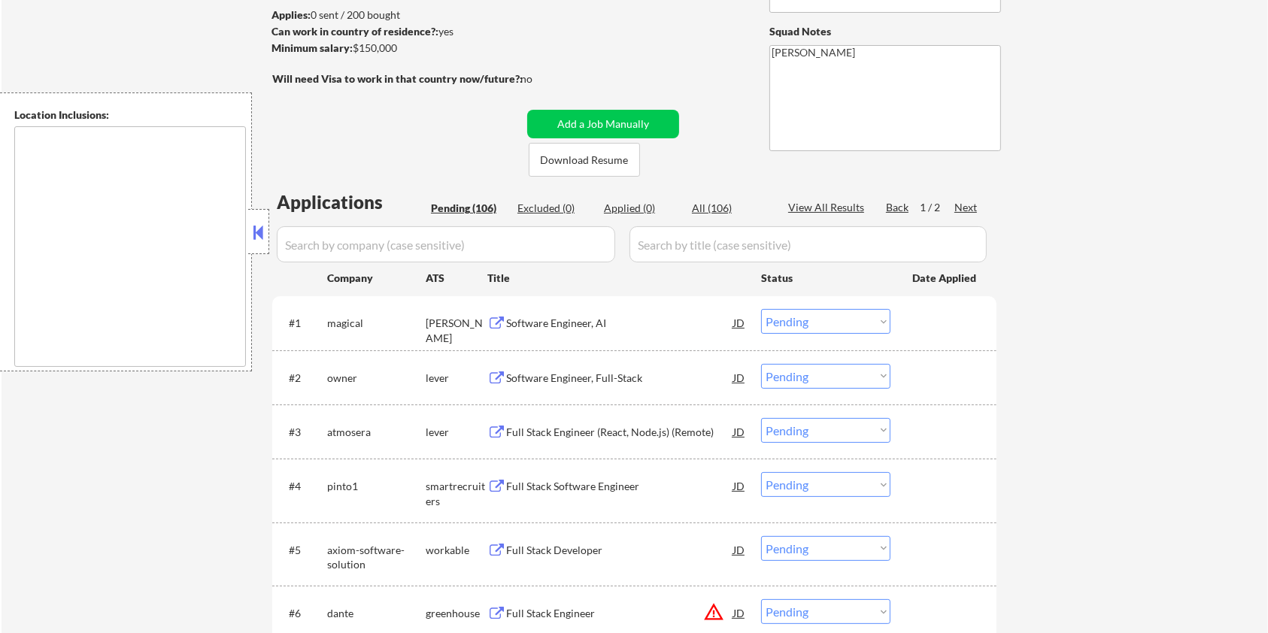 The height and width of the screenshot is (633, 1268). I want to click on div: Software Engineer, AI, so click(620, 323).